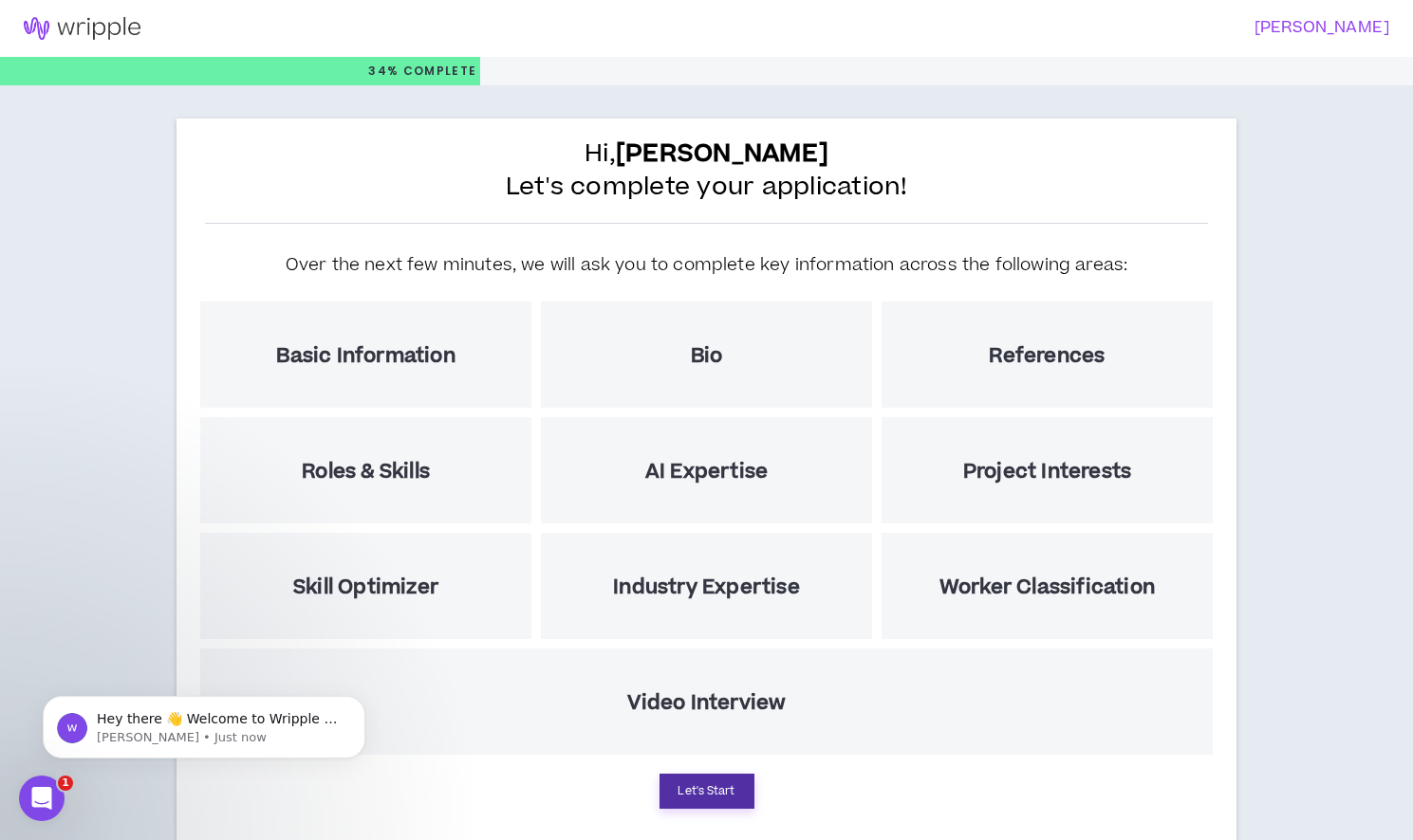 This screenshot has height=840, width=1413. What do you see at coordinates (706, 471) in the screenshot?
I see `h5: AI Expertise` at bounding box center [706, 471].